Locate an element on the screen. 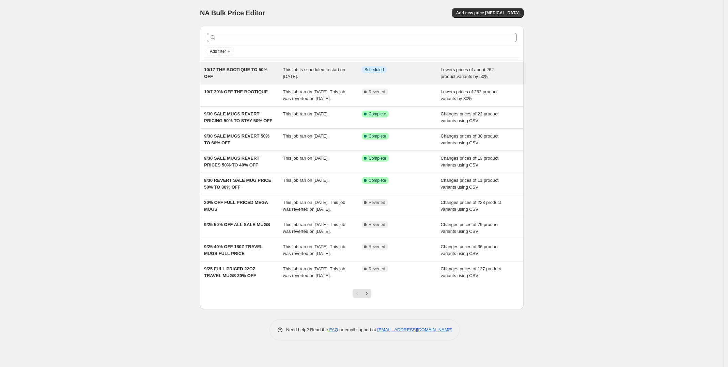 Image resolution: width=728 pixels, height=367 pixels. span: Scheduled is located at coordinates (374, 70).